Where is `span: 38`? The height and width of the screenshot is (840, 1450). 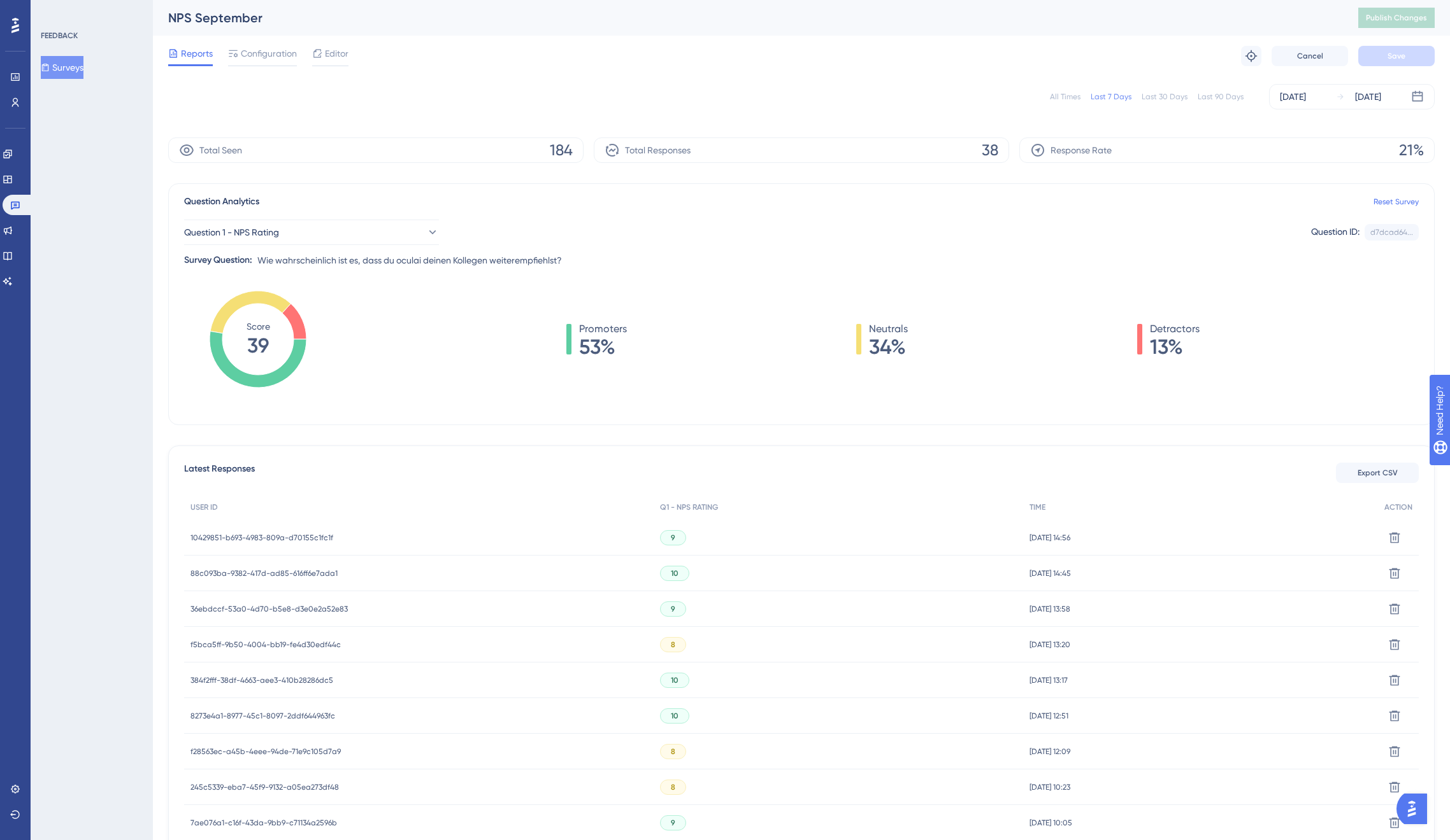 span: 38 is located at coordinates (989, 150).